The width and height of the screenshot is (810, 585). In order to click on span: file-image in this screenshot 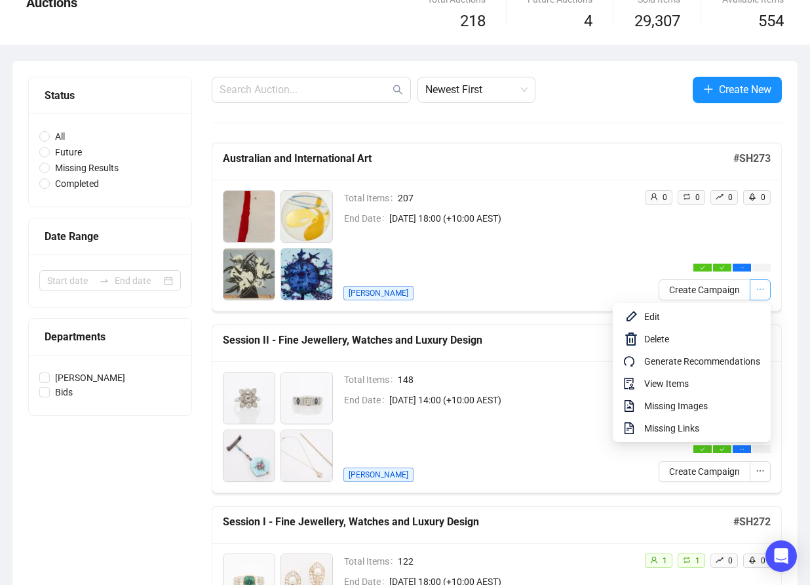, I will do `click(631, 406)`.